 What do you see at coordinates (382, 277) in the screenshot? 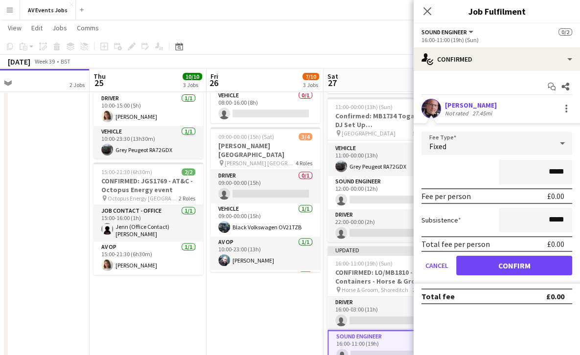
I see `h3: CONFIRMED: LO/MB1810 - Sea Containers - Horse & Groom` at bounding box center [382, 277].